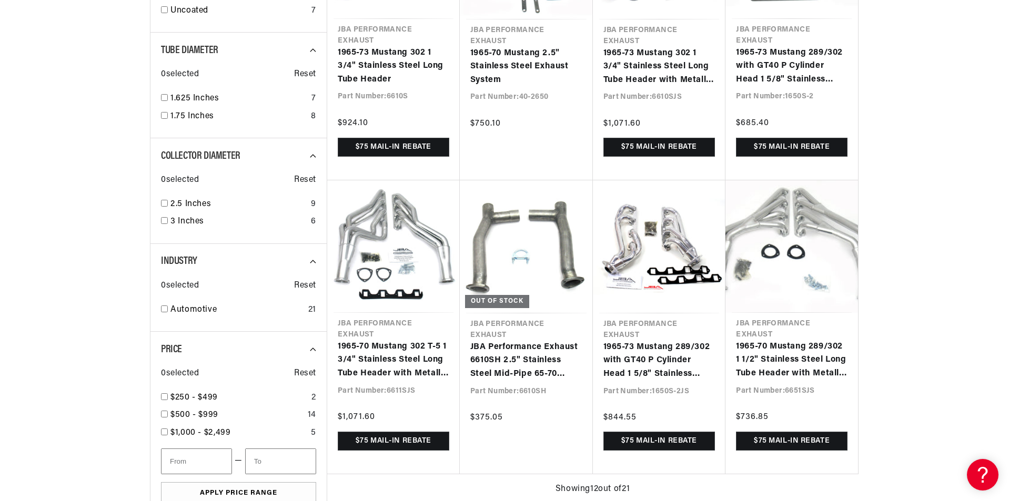 Image resolution: width=1009 pixels, height=501 pixels. I want to click on span: $500 - $999, so click(194, 415).